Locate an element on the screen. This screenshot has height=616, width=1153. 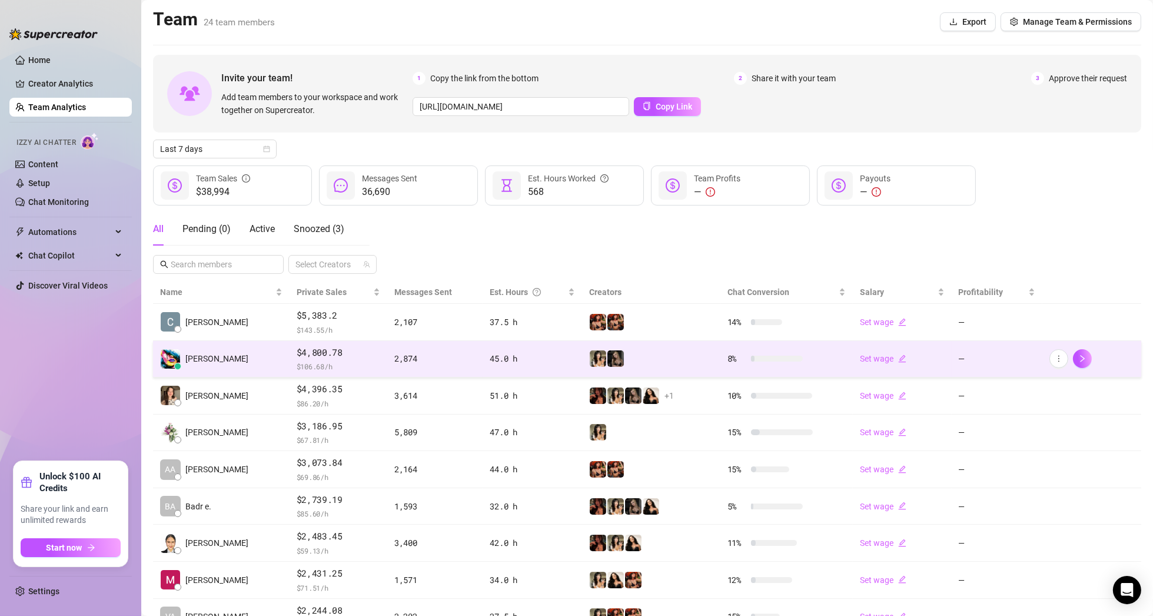
span: 36,690 is located at coordinates (390, 192).